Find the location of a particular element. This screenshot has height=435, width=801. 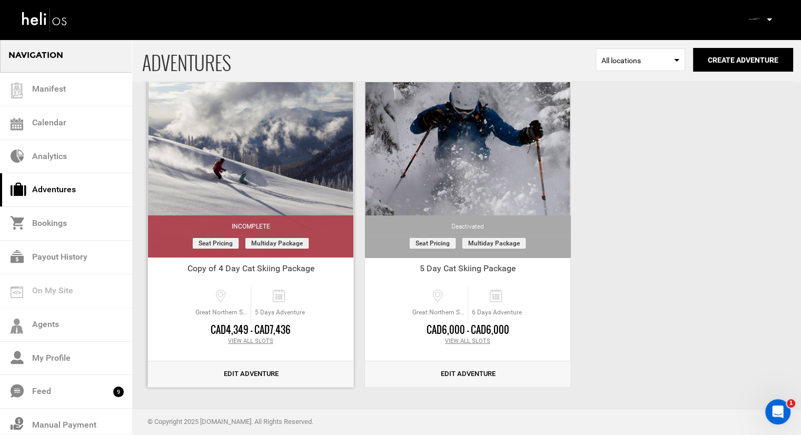

span: ADVENTURES is located at coordinates (369, 60).